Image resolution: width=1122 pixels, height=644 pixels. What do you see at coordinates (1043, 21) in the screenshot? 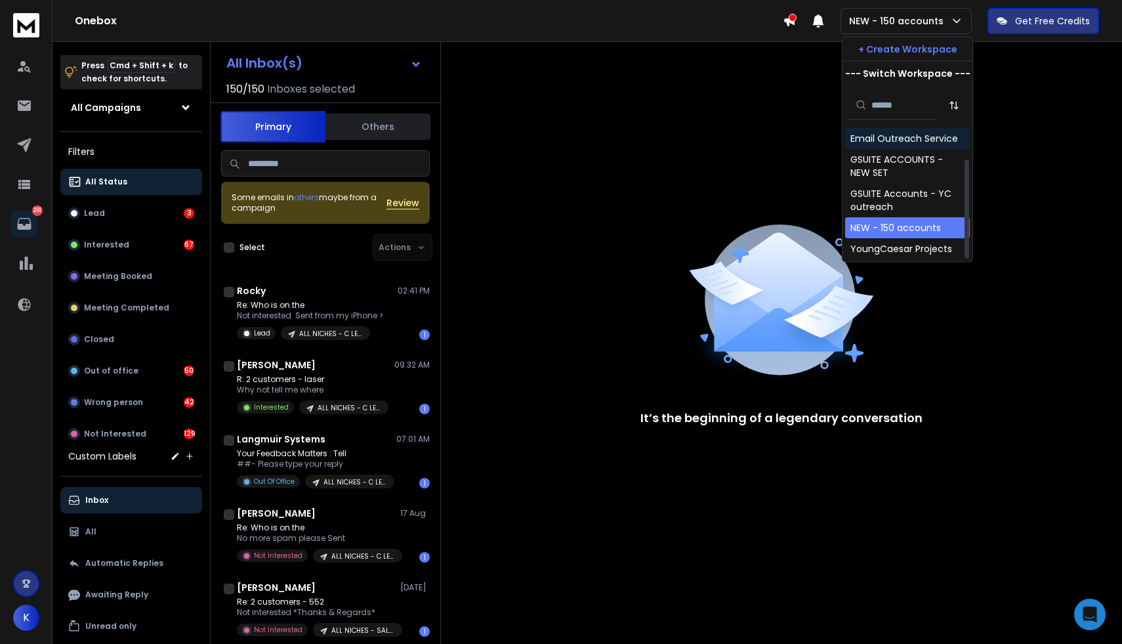
I see `button: Get Free Credits` at bounding box center [1043, 21].